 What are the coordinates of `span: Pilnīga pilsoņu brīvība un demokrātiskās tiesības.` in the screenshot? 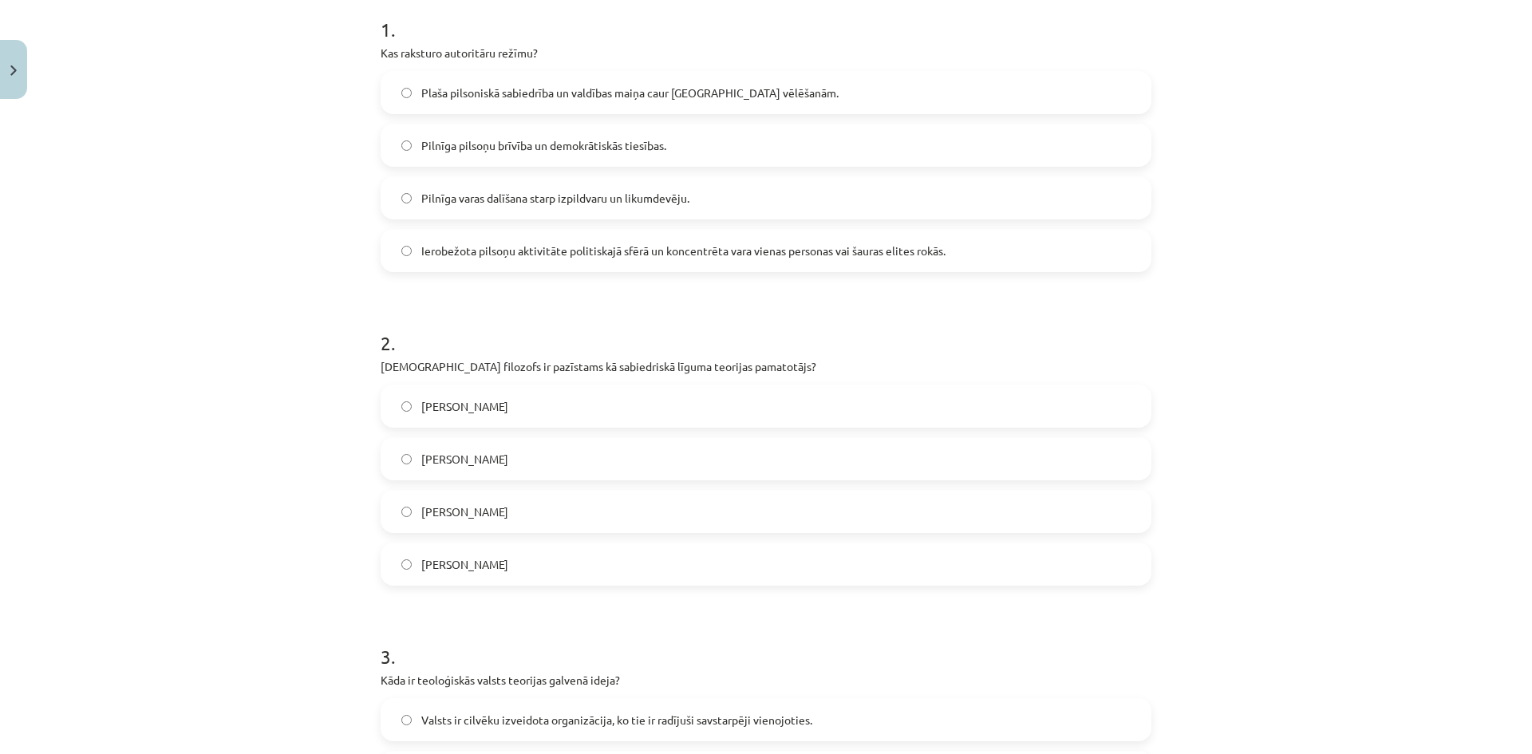 It's located at (543, 145).